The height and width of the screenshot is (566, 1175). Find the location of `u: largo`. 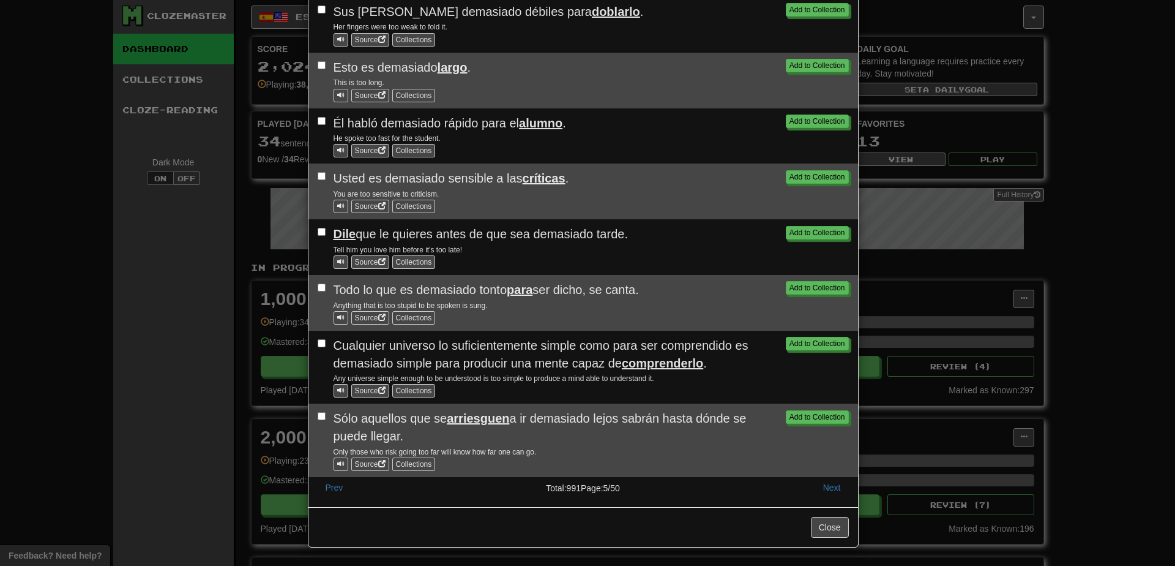

u: largo is located at coordinates (452, 67).